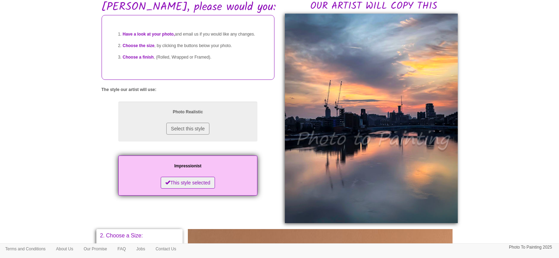 The height and width of the screenshot is (258, 559). What do you see at coordinates (122, 249) in the screenshot?
I see `a: FAQ` at bounding box center [122, 249].